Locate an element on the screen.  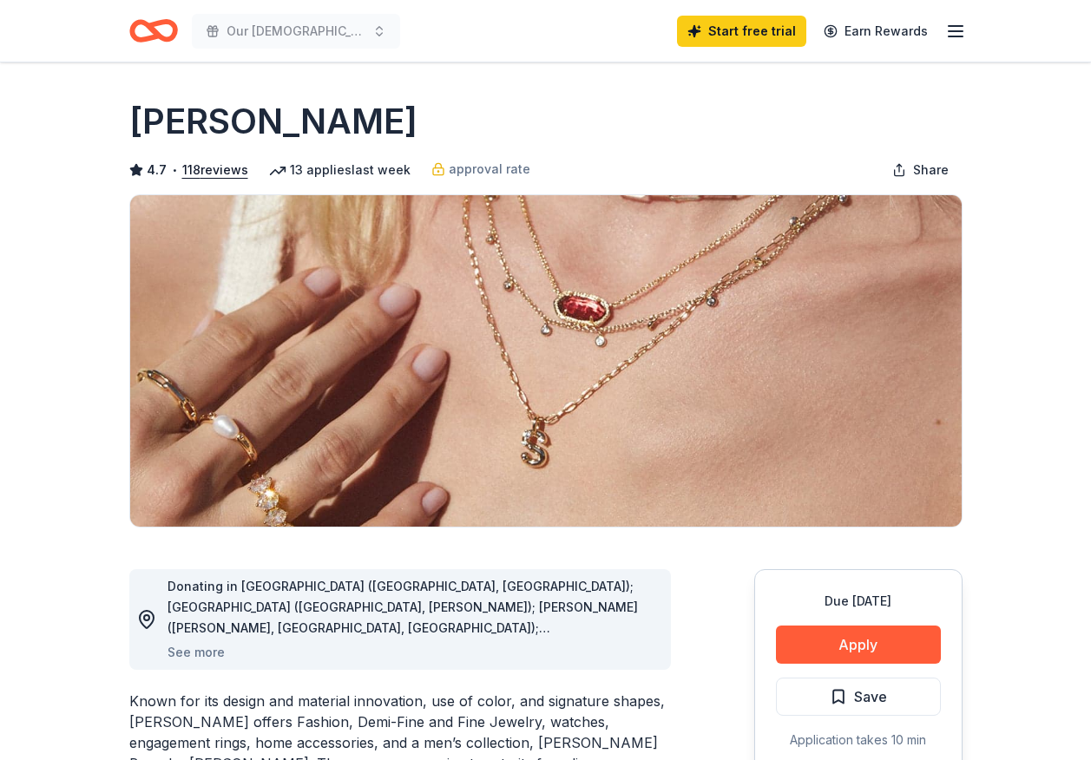
a: Home is located at coordinates (154, 30).